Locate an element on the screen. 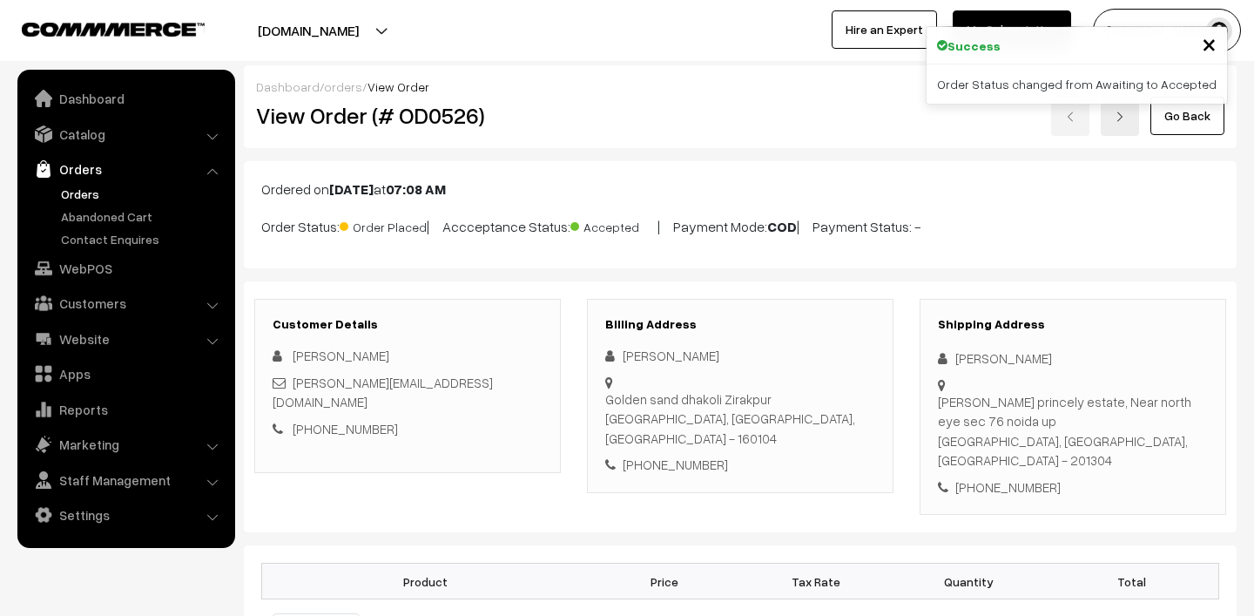 The width and height of the screenshot is (1254, 616). a: Contact Enquires is located at coordinates (143, 239).